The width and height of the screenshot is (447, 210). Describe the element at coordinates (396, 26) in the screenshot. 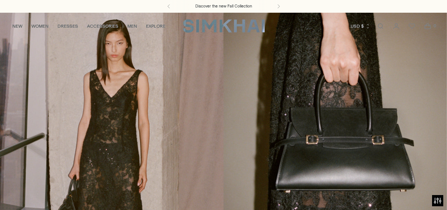

I see `a: Go to the account page` at that location.